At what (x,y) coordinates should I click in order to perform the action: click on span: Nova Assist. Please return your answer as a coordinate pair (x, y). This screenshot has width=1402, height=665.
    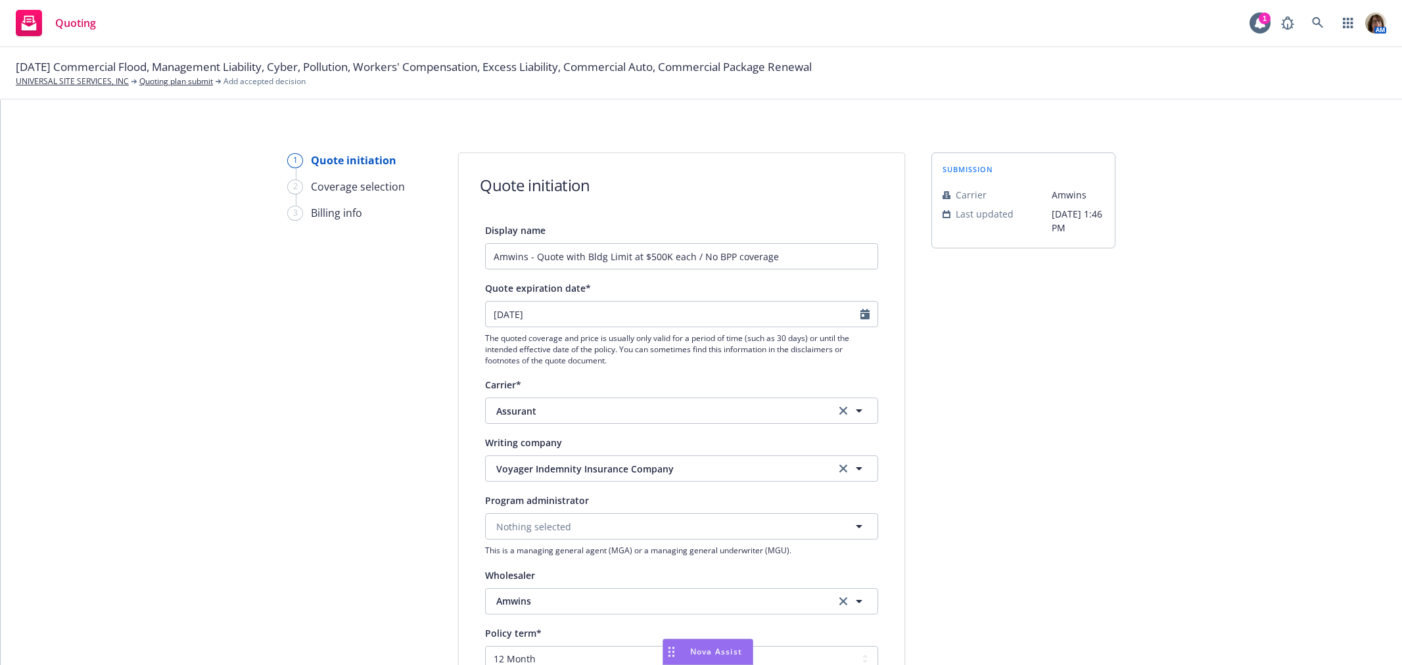
    Looking at the image, I should click on (716, 651).